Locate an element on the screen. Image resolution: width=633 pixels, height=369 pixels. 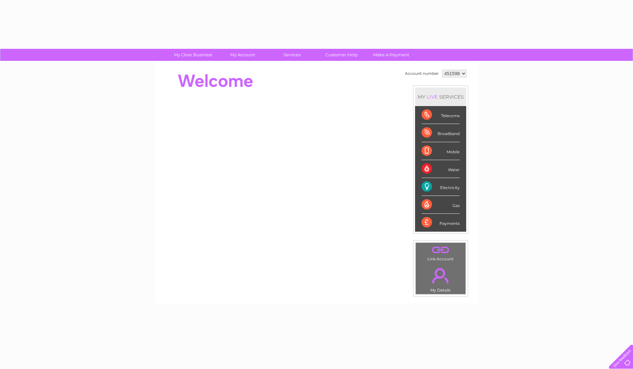
a: My Account is located at coordinates (242, 55).